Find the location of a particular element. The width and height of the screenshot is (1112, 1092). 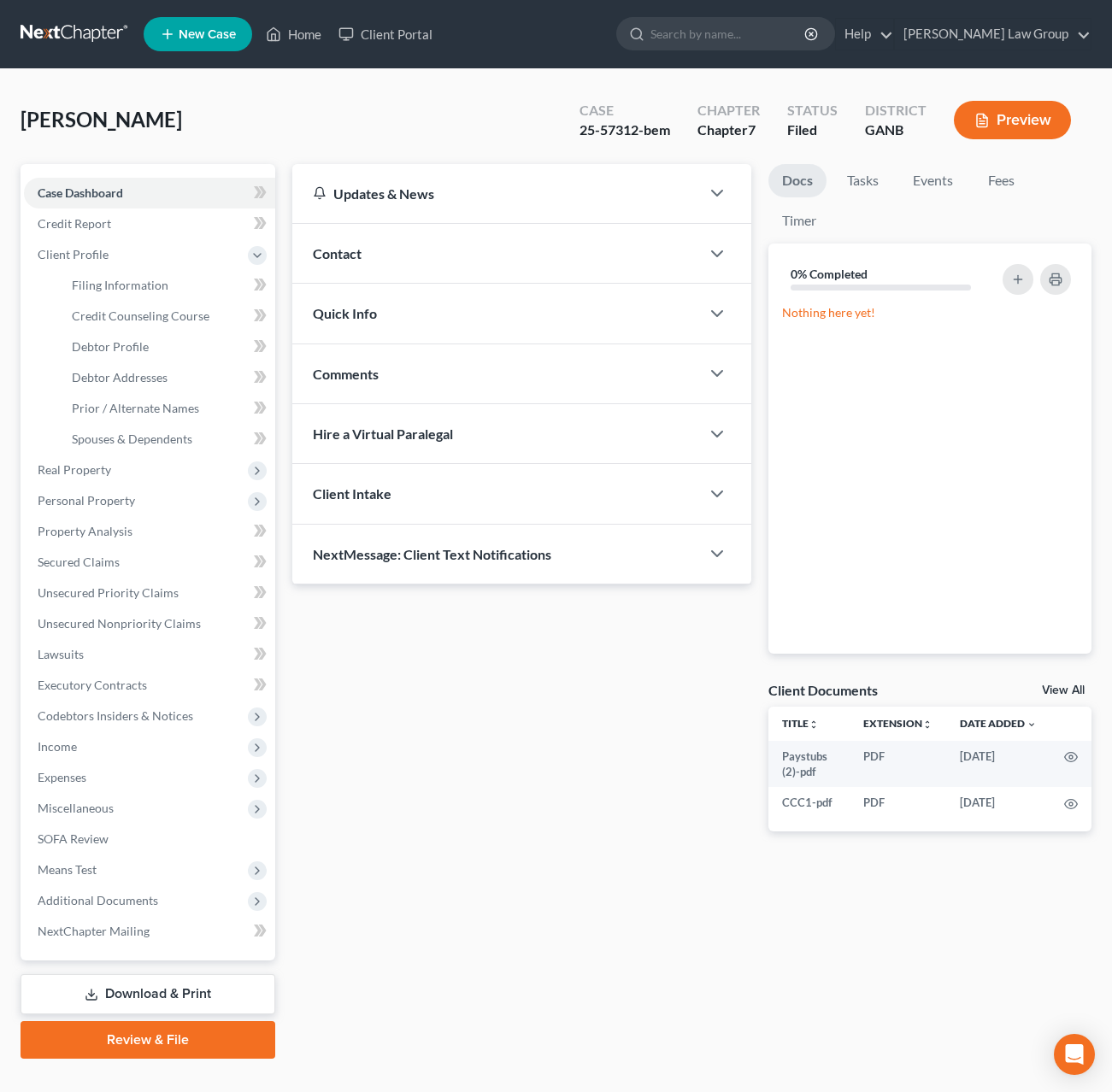

span: Client Profile is located at coordinates (73, 254).